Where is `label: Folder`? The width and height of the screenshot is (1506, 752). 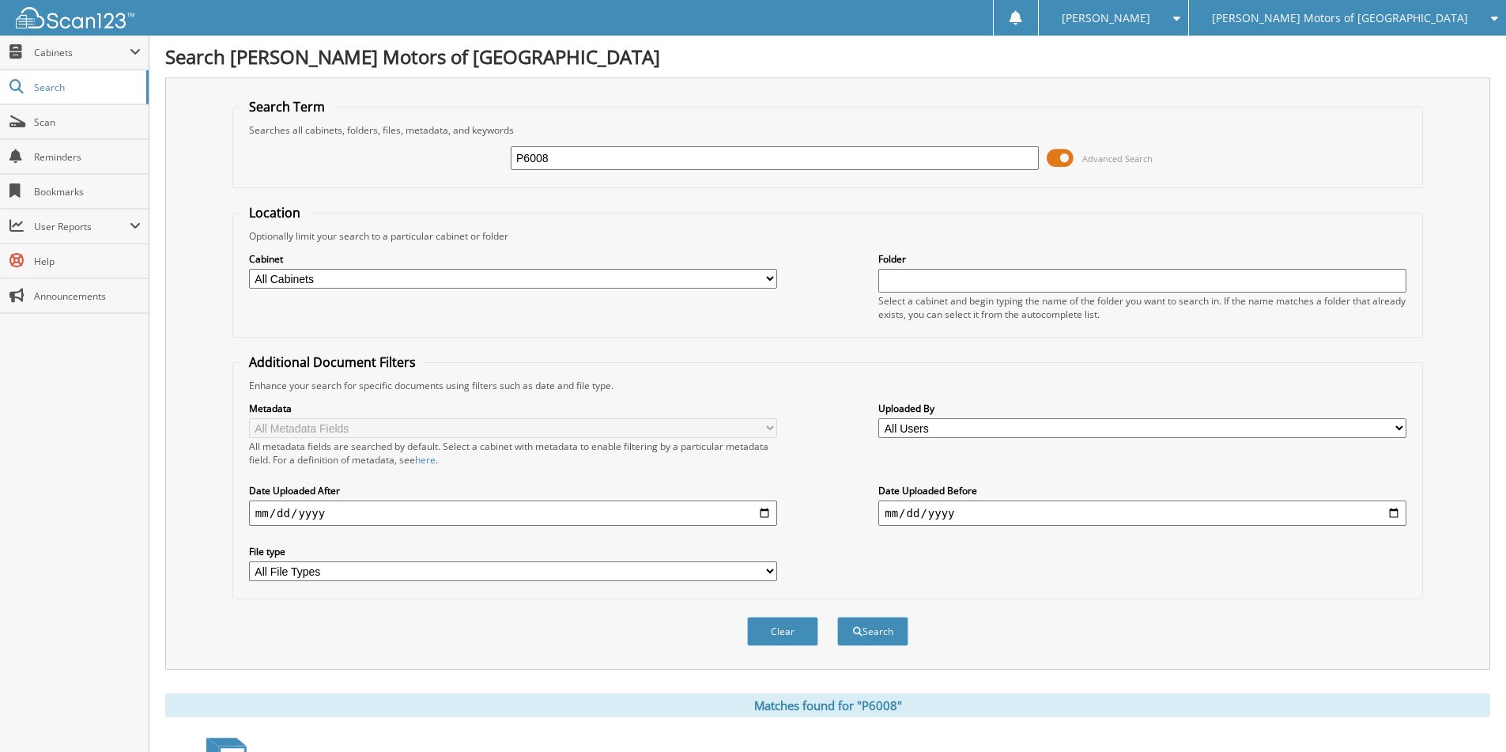 label: Folder is located at coordinates (1142, 259).